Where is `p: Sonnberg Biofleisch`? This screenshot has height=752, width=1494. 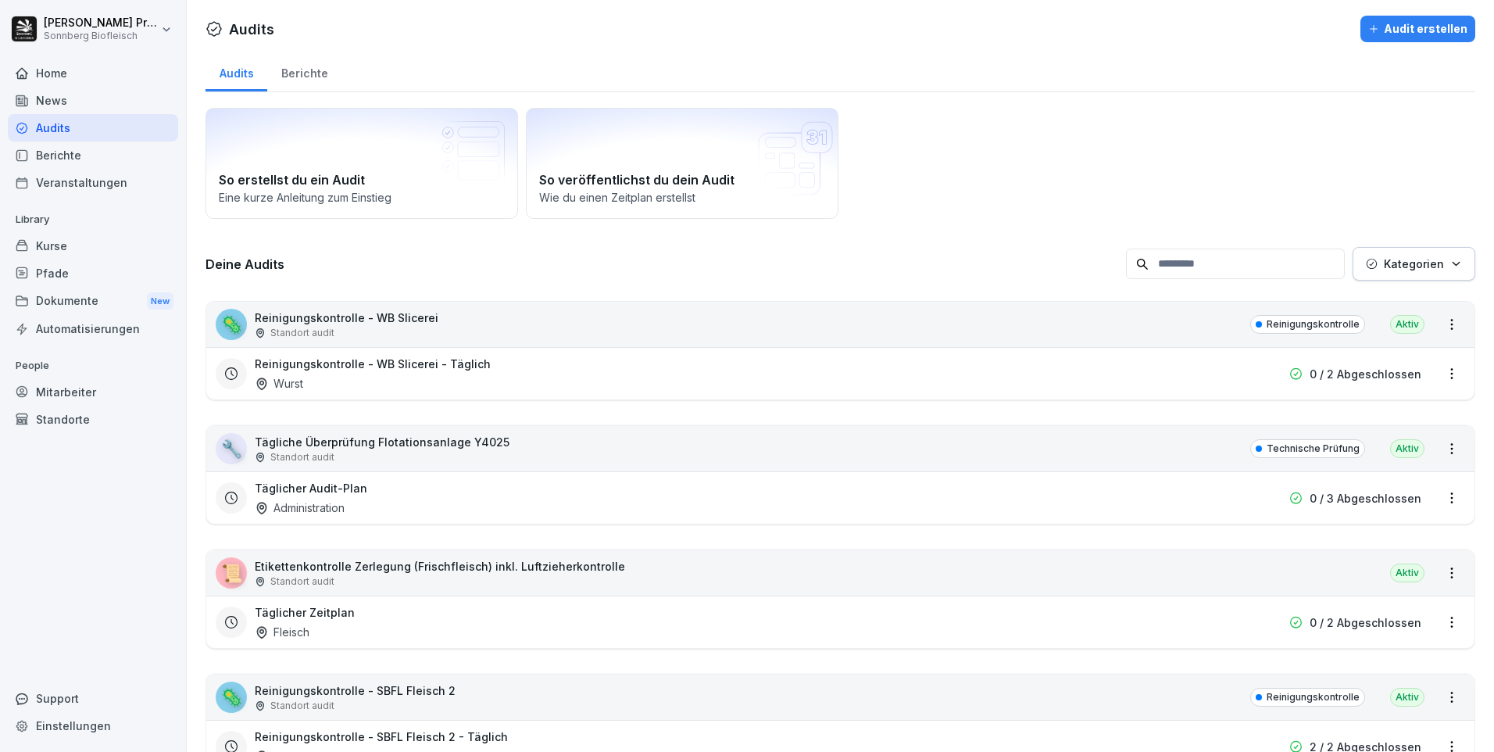
p: Sonnberg Biofleisch is located at coordinates (101, 36).